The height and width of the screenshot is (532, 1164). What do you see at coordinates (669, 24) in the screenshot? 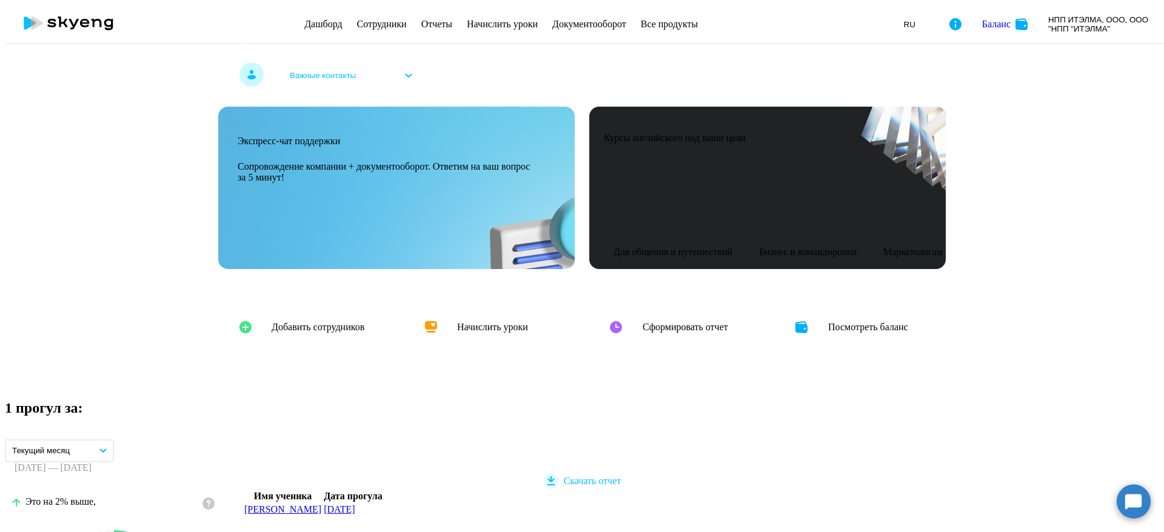
I see `a: Все продукты` at bounding box center [669, 24].